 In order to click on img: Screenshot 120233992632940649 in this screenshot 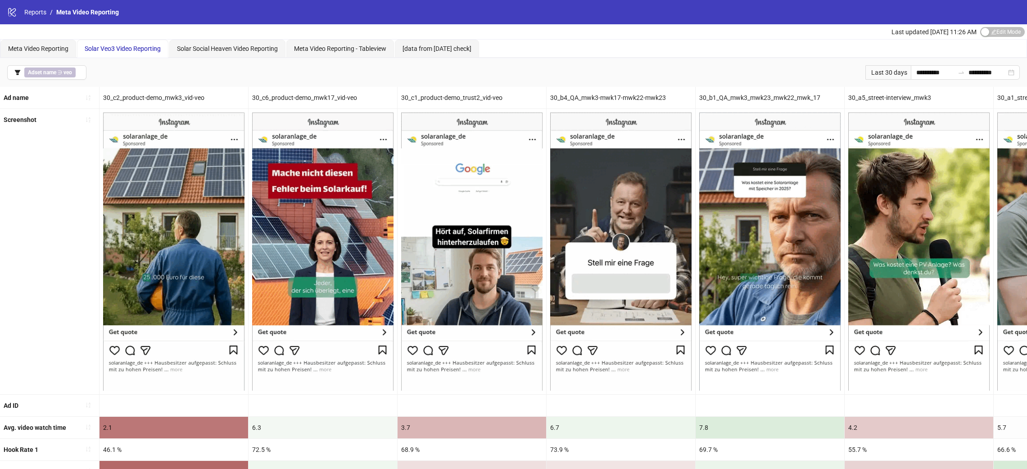, I will do `click(174, 251)`.